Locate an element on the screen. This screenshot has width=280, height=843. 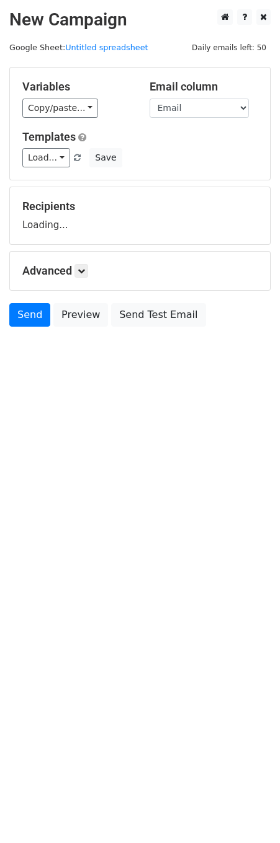
a: Preview is located at coordinates (81, 315).